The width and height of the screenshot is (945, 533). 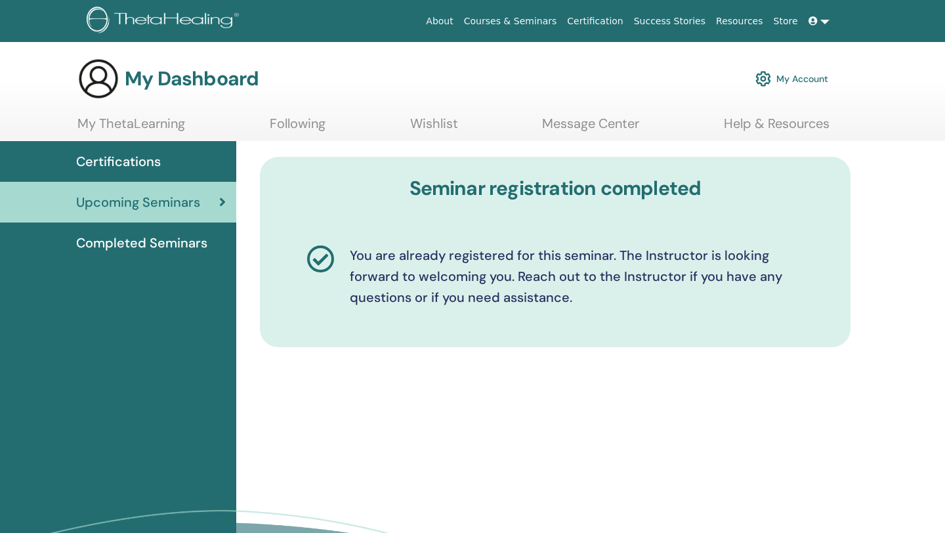 What do you see at coordinates (439, 21) in the screenshot?
I see `a: About` at bounding box center [439, 21].